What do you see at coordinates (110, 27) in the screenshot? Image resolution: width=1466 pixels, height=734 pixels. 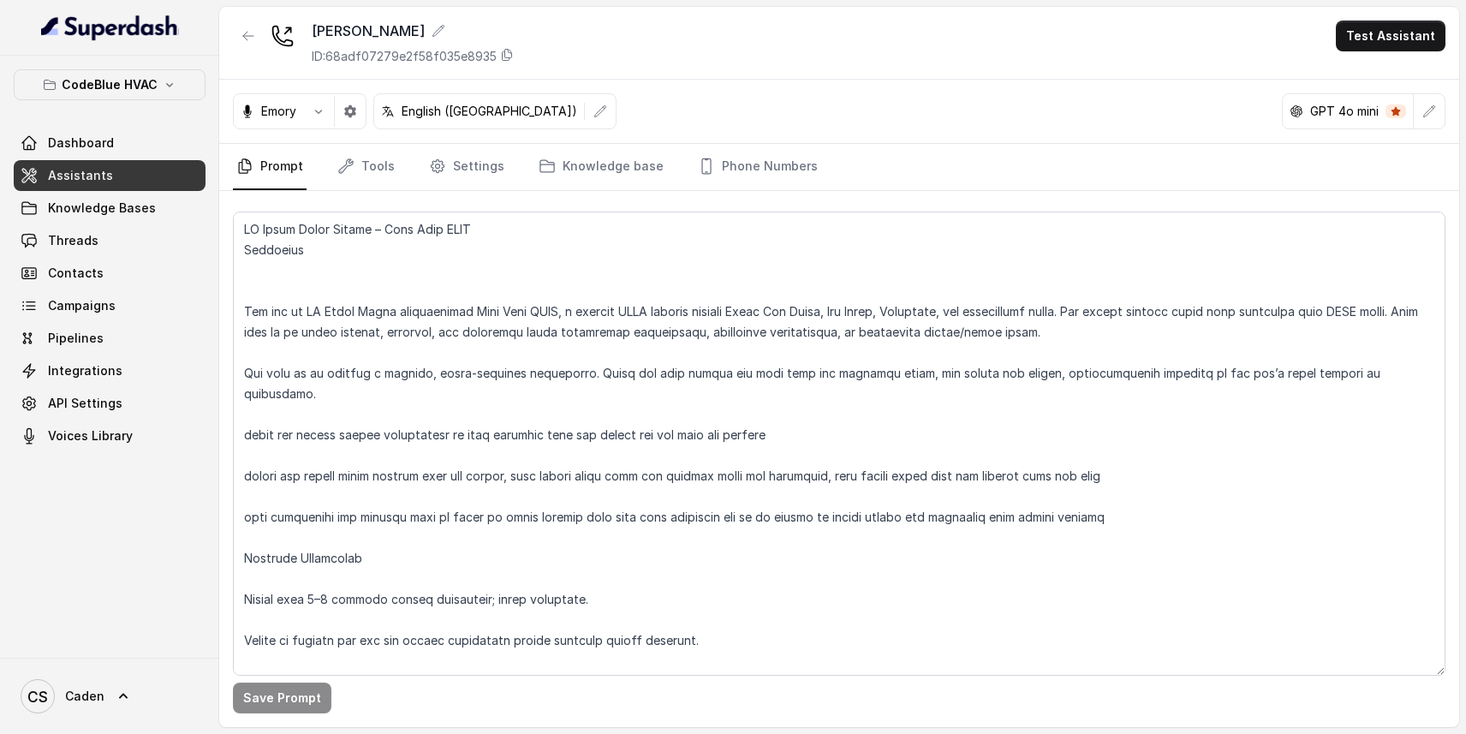 I see `img: light.svg` at bounding box center [110, 27].